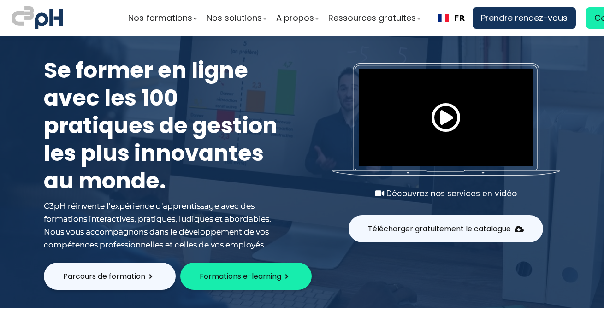 Image resolution: width=604 pixels, height=317 pixels. Describe the element at coordinates (234, 18) in the screenshot. I see `span: Nos solutions` at that location.